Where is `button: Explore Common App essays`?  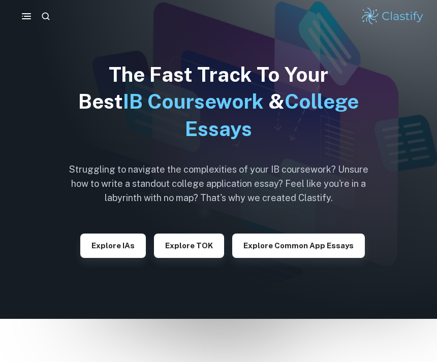
button: Explore Common App essays is located at coordinates (298, 246).